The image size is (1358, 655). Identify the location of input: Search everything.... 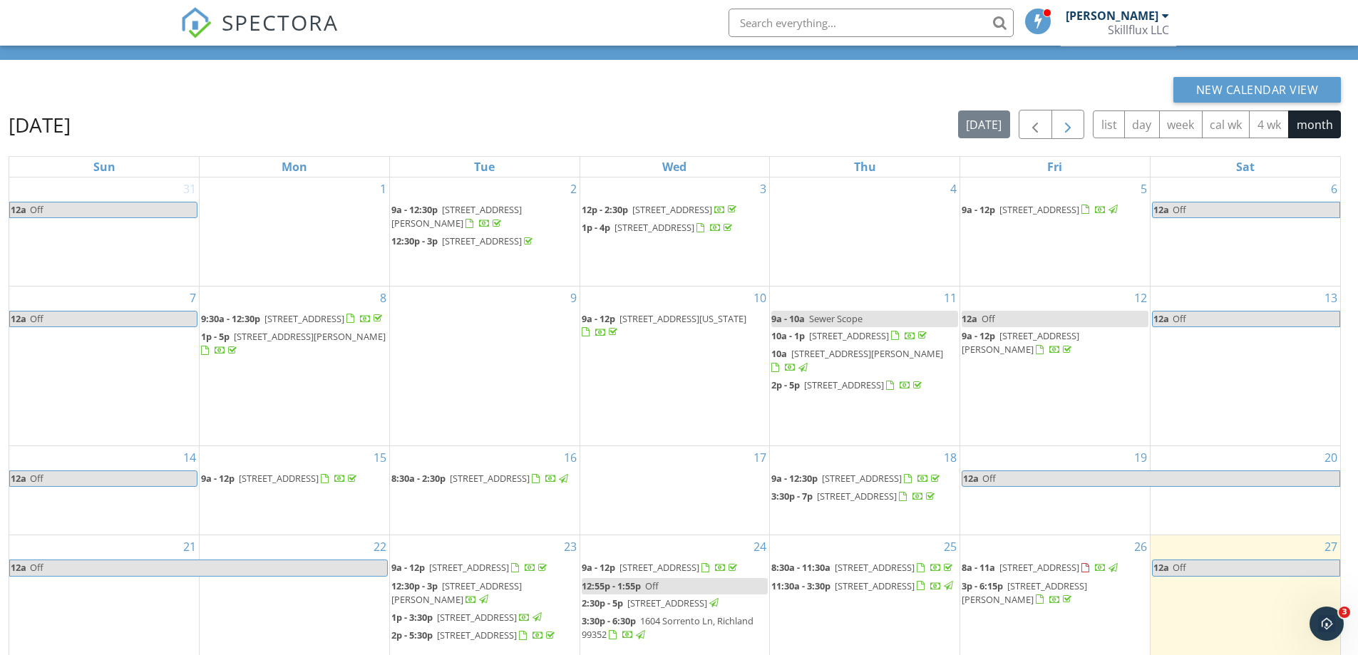
(871, 23).